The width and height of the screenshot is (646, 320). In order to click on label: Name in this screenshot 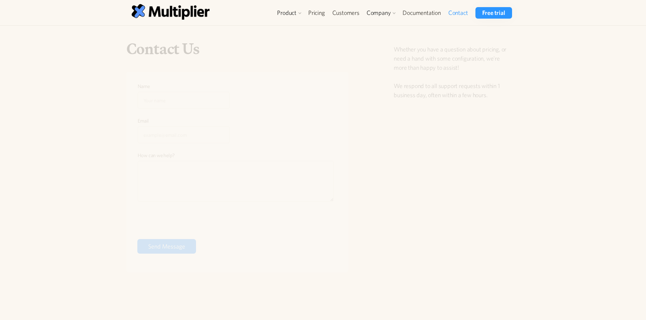, I will do `click(183, 86)`.